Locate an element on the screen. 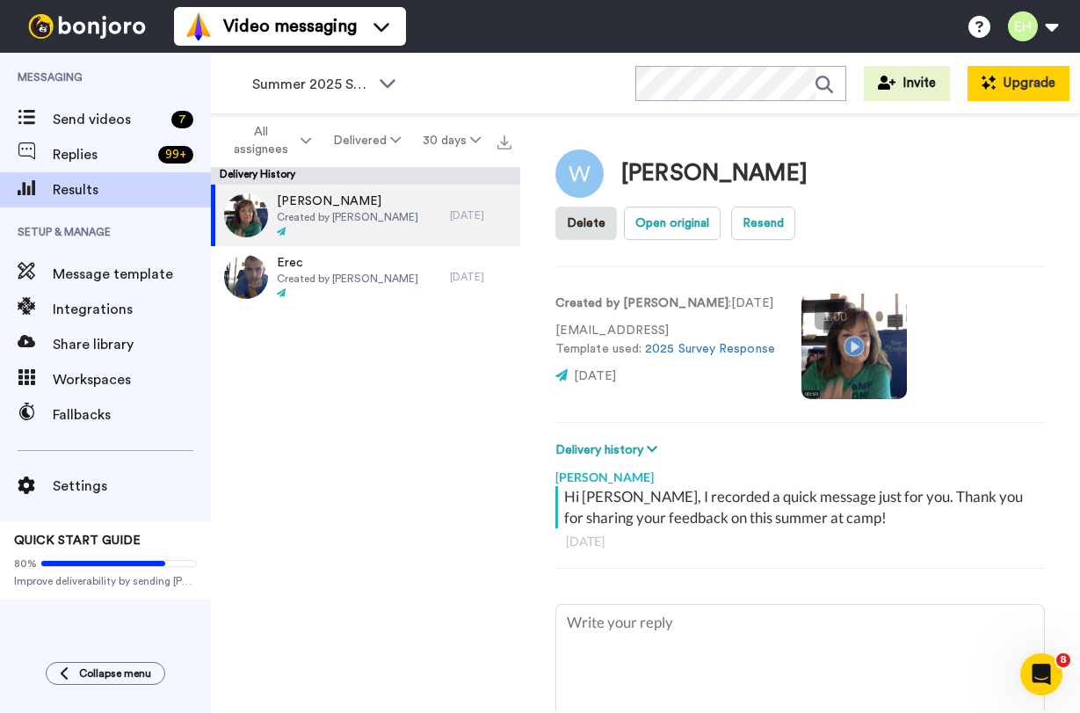 The height and width of the screenshot is (713, 1080). a: 2025 Survey Response is located at coordinates (710, 349).